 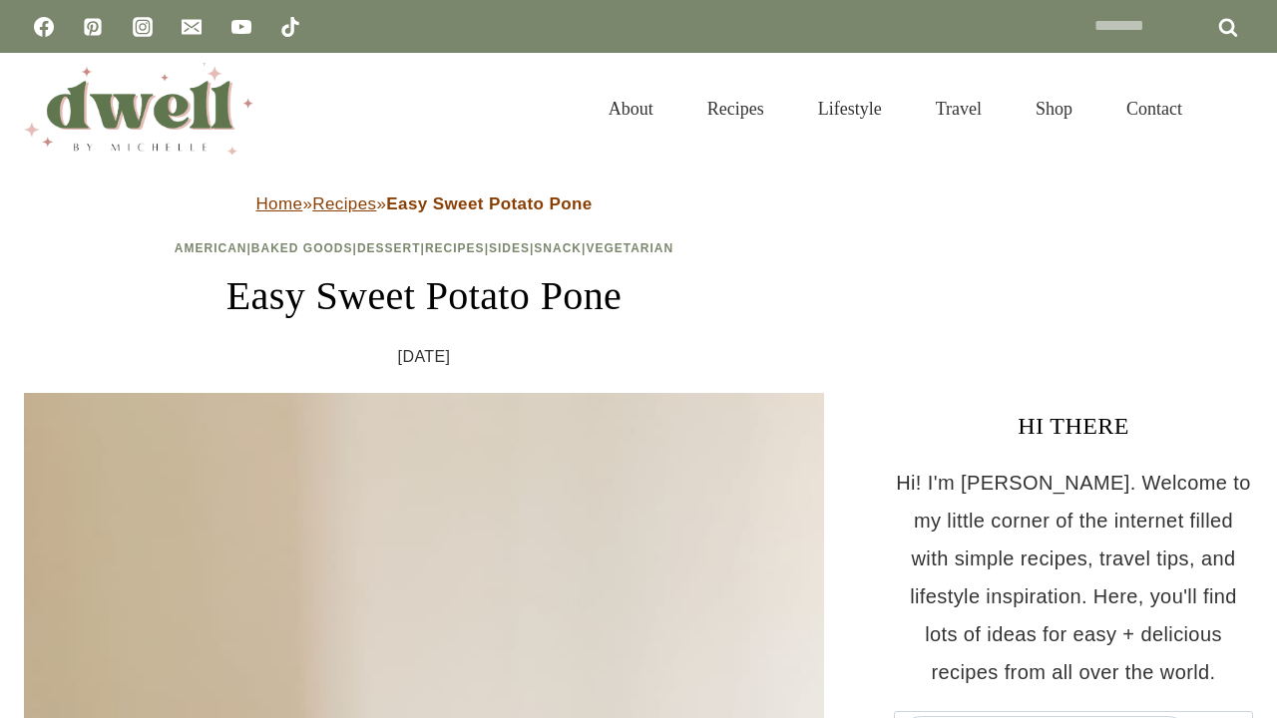 I want to click on a: Vegetarian, so click(x=629, y=248).